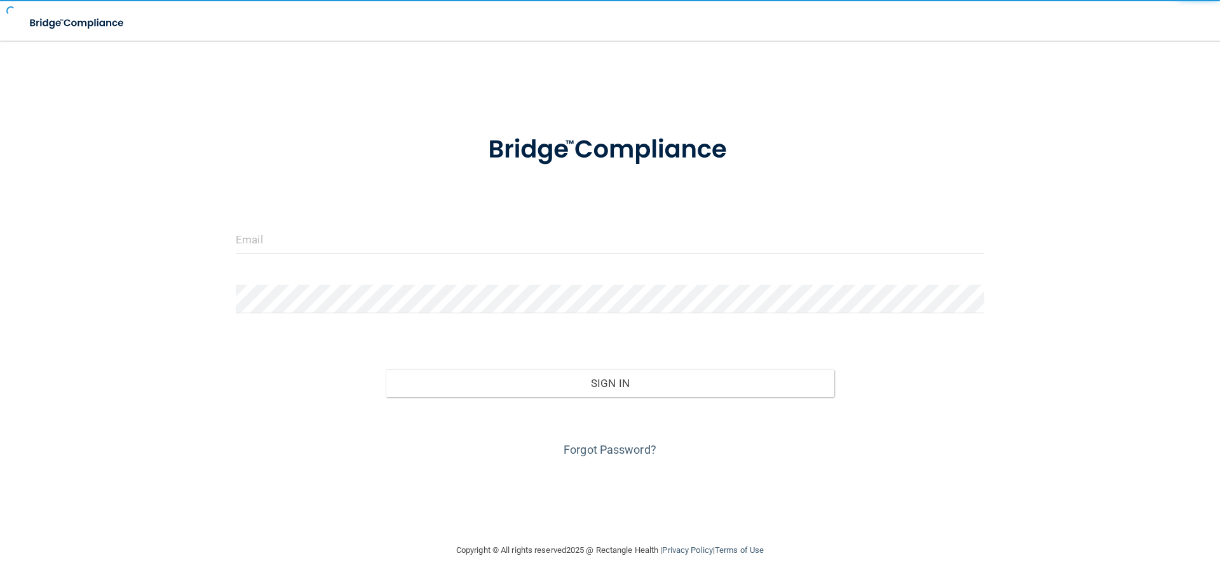 Image resolution: width=1220 pixels, height=584 pixels. What do you see at coordinates (739, 550) in the screenshot?
I see `a: Terms of Use` at bounding box center [739, 550].